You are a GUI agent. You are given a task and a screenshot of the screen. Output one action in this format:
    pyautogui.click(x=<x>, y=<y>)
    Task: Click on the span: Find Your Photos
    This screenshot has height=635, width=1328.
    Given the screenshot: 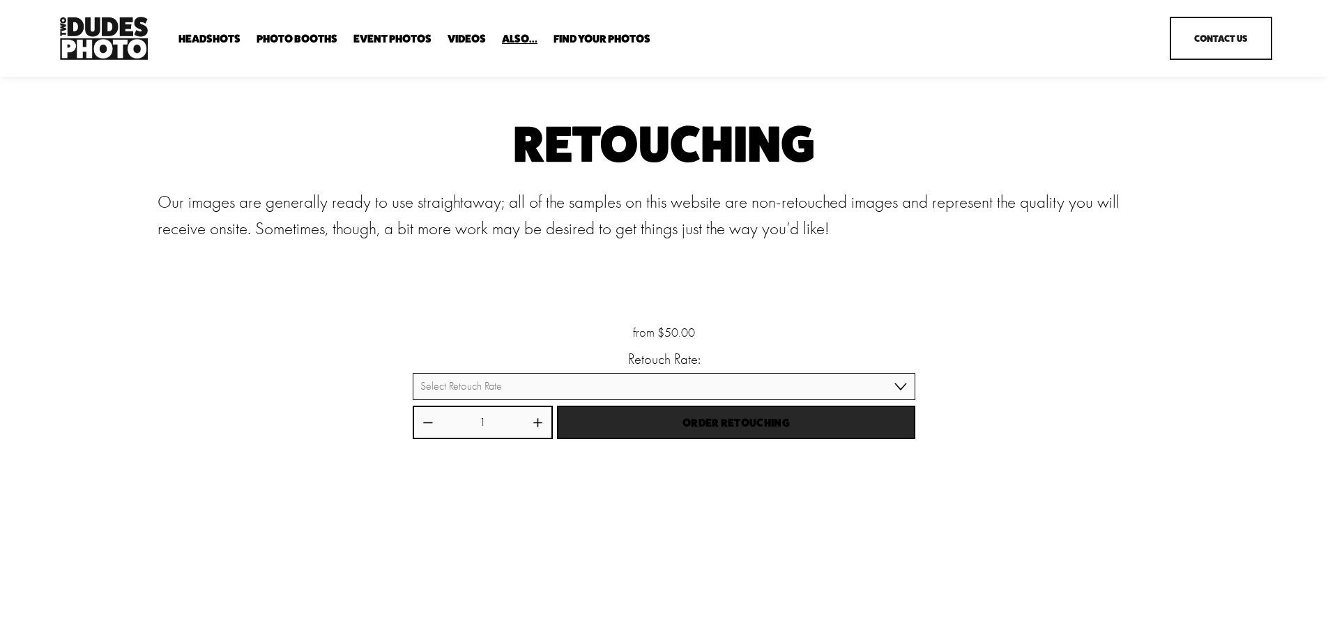 What is the action you would take?
    pyautogui.click(x=601, y=39)
    